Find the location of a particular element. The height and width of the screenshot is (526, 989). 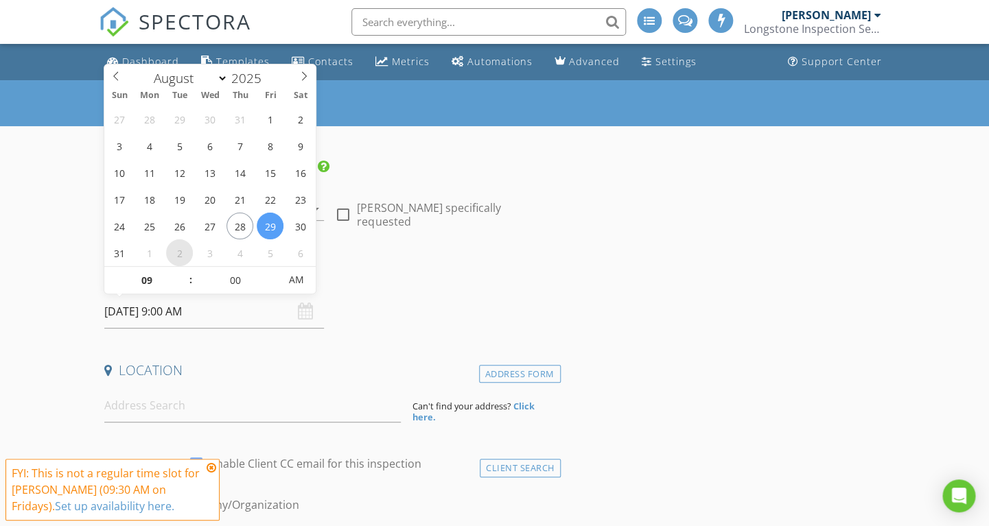

span: August 16, 2025 is located at coordinates (300, 172).